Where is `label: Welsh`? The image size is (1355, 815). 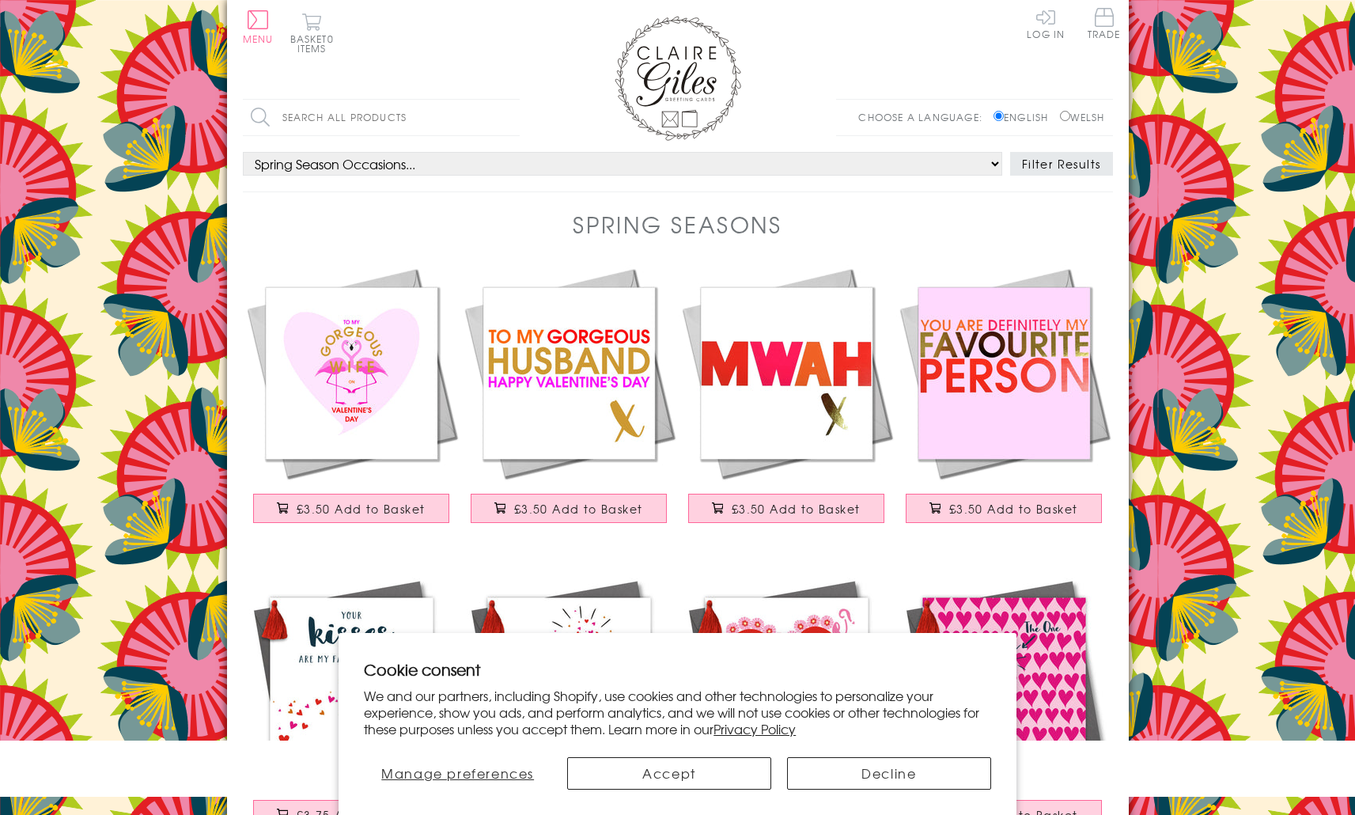
label: Welsh is located at coordinates (1082, 117).